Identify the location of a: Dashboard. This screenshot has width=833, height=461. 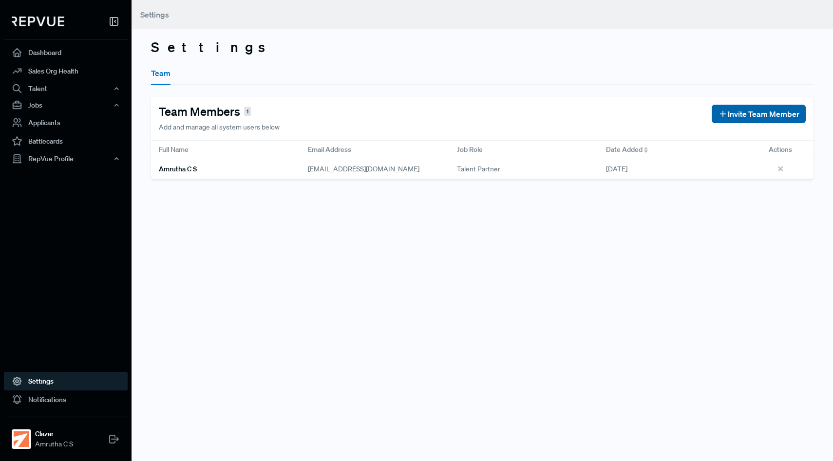
(66, 53).